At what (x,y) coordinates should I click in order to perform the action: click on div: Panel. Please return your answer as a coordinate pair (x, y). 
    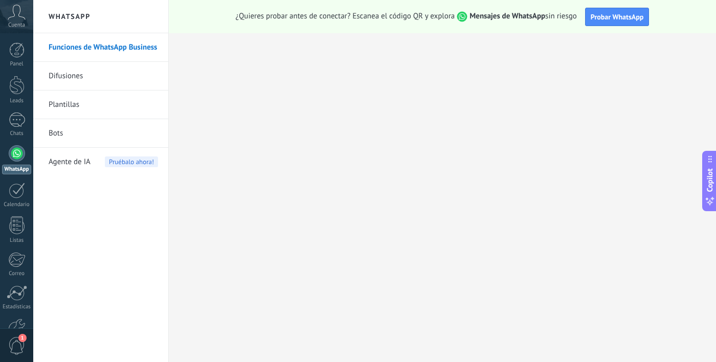
    Looking at the image, I should click on (17, 64).